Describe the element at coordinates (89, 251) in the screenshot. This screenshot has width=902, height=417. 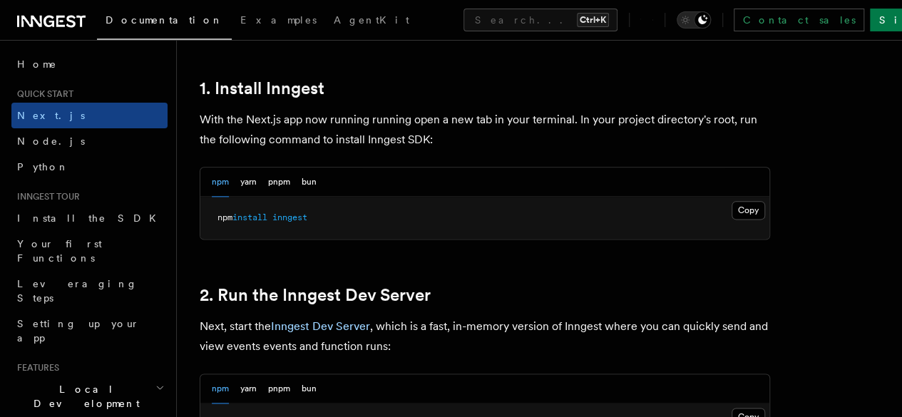
I see `a: Your first Functions` at that location.